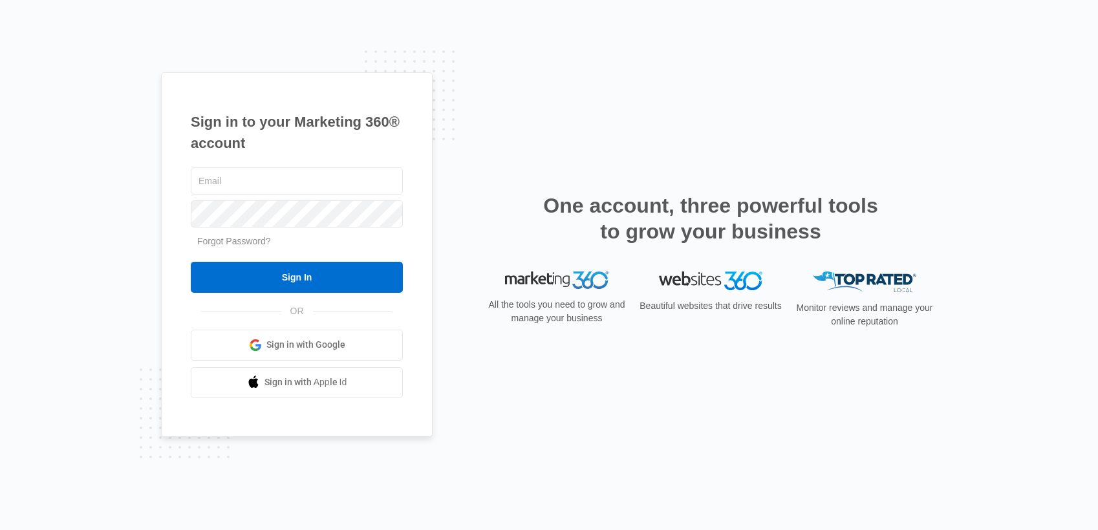  I want to click on a: Sign in with Google, so click(297, 345).